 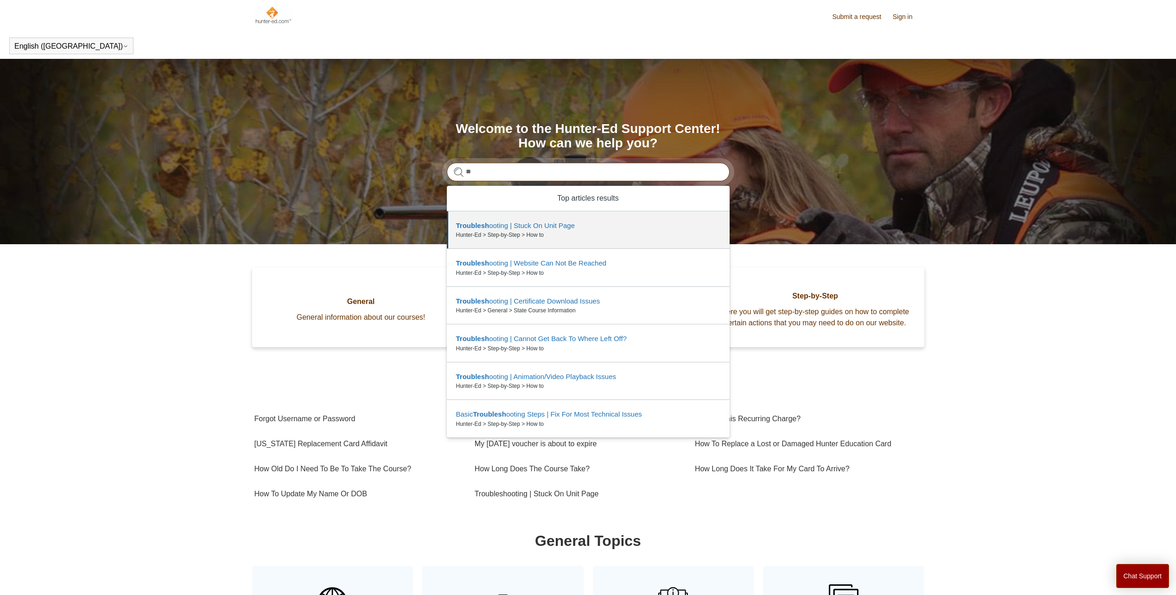 I want to click on zd-autocomplete-title-multibrand: Suggested result 2 Troubleshooting | Website Can Not Be Reached, so click(x=531, y=264).